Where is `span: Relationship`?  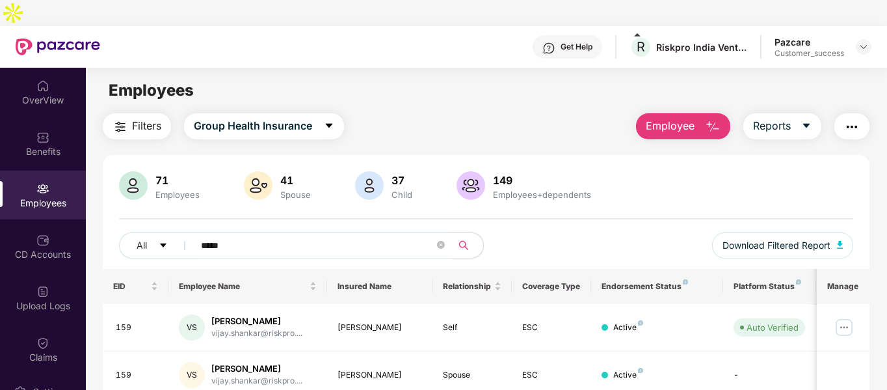 span: Relationship is located at coordinates (467, 286).